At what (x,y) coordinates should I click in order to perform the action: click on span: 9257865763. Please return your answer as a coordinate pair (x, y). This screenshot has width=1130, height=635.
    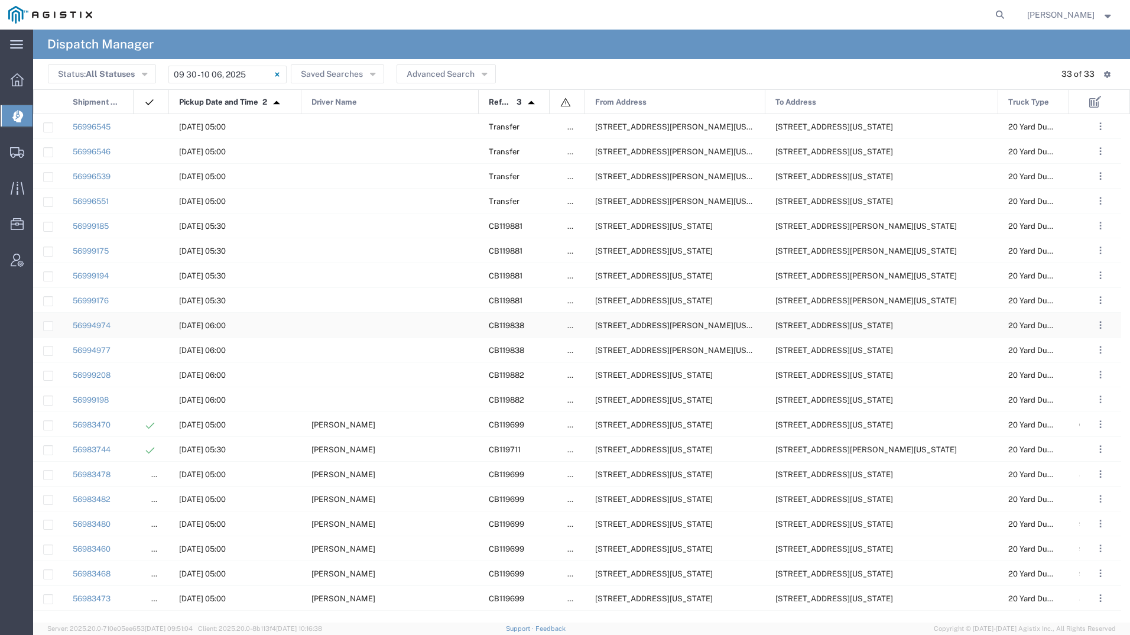
    Looking at the image, I should click on (1103, 573).